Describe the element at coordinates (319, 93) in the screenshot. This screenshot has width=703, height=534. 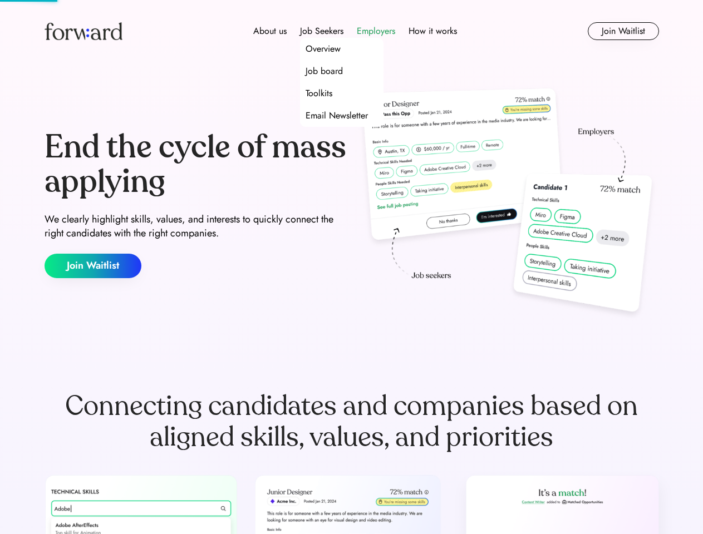
I see `div: Toolkits` at that location.